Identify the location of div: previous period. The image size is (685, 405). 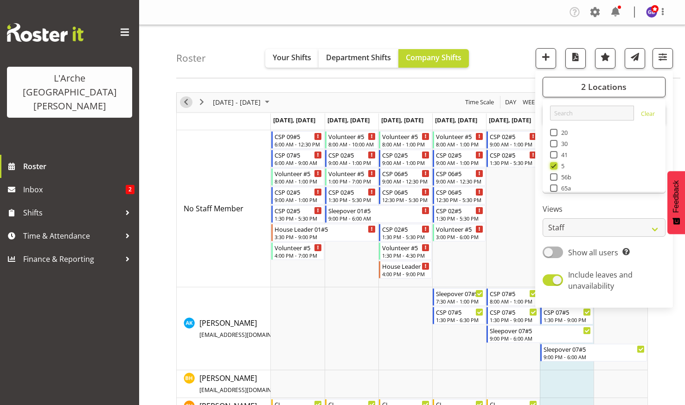
(186, 102).